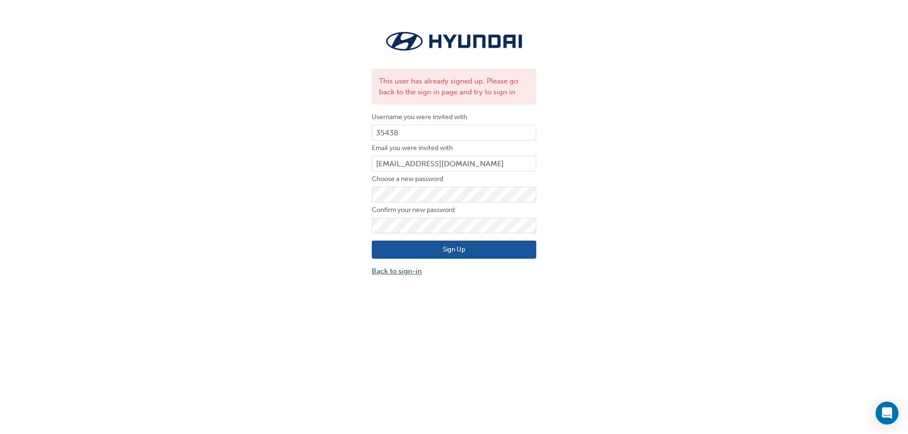 The height and width of the screenshot is (434, 908). Describe the element at coordinates (454, 210) in the screenshot. I see `label: Confirm your new password` at that location.